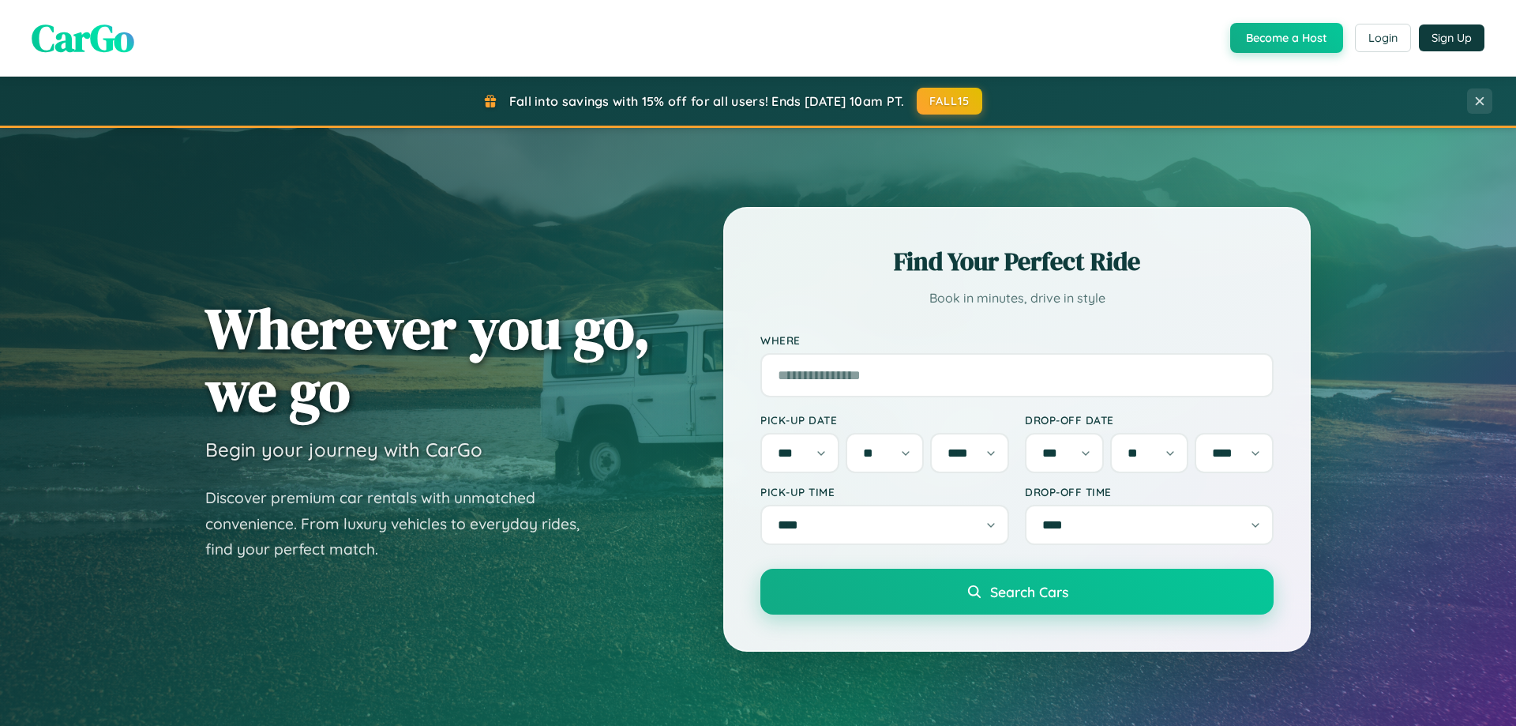 Image resolution: width=1516 pixels, height=726 pixels. What do you see at coordinates (884, 491) in the screenshot?
I see `label: Pick-up Time` at bounding box center [884, 491].